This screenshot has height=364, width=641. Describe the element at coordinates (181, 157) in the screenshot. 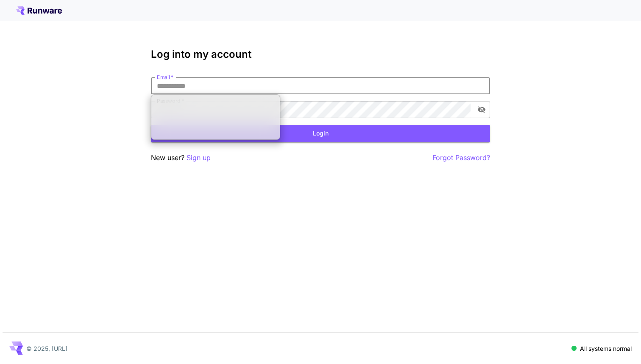

I see `p: New user?` at that location.